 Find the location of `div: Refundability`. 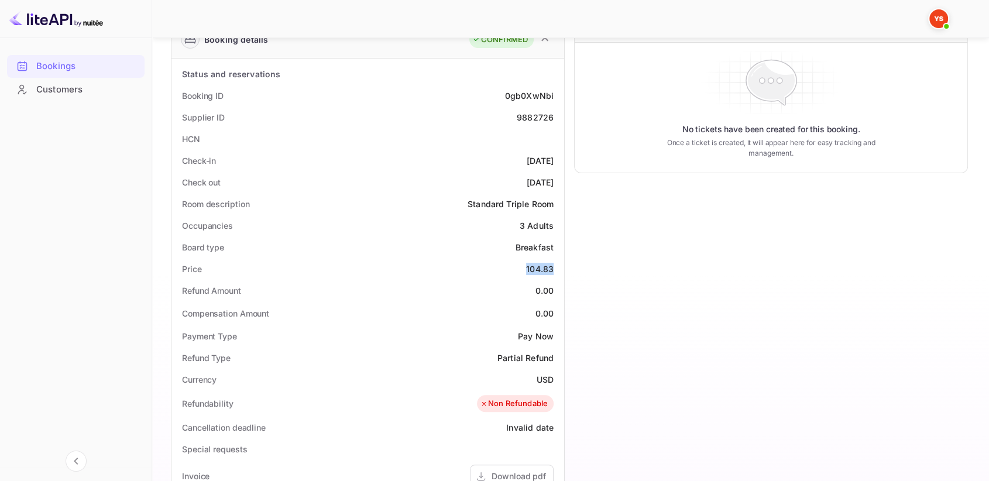

div: Refundability is located at coordinates (208, 403).